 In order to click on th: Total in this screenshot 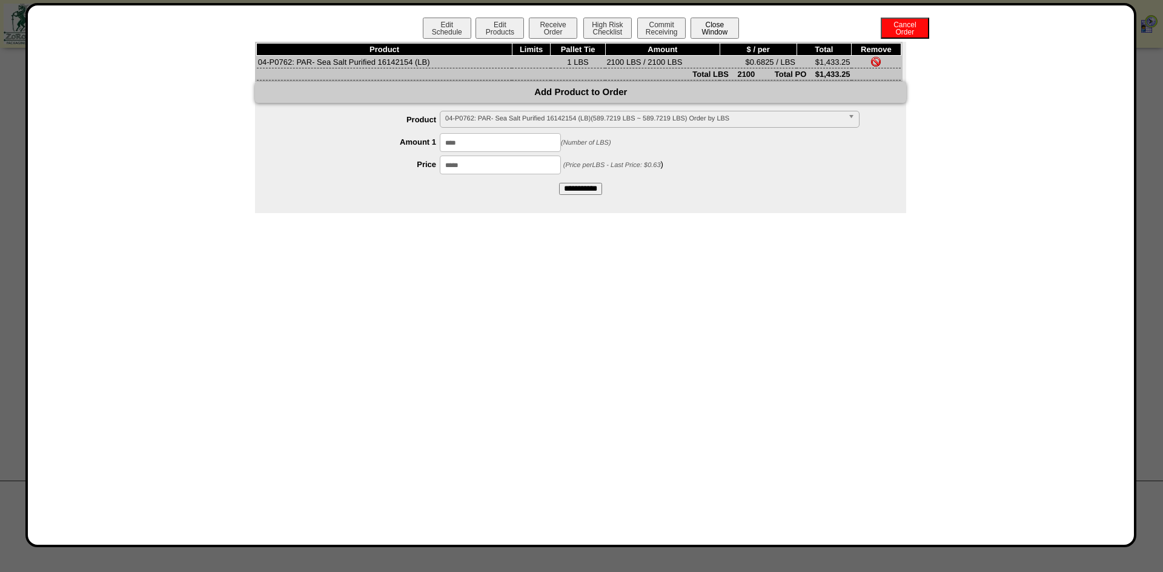, I will do `click(824, 50)`.